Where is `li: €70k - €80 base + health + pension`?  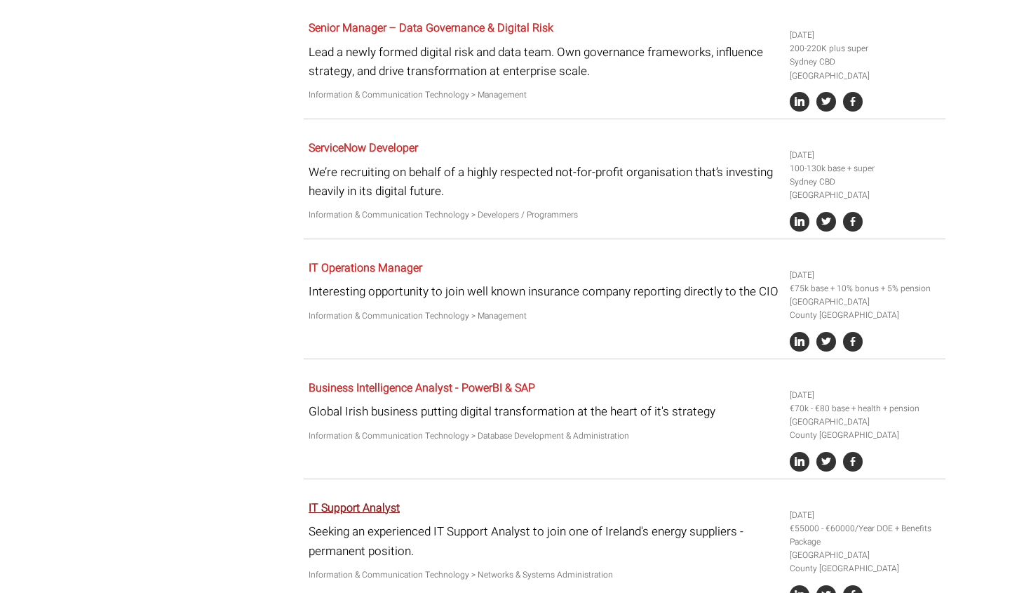
li: €70k - €80 base + health + pension is located at coordinates (865, 408).